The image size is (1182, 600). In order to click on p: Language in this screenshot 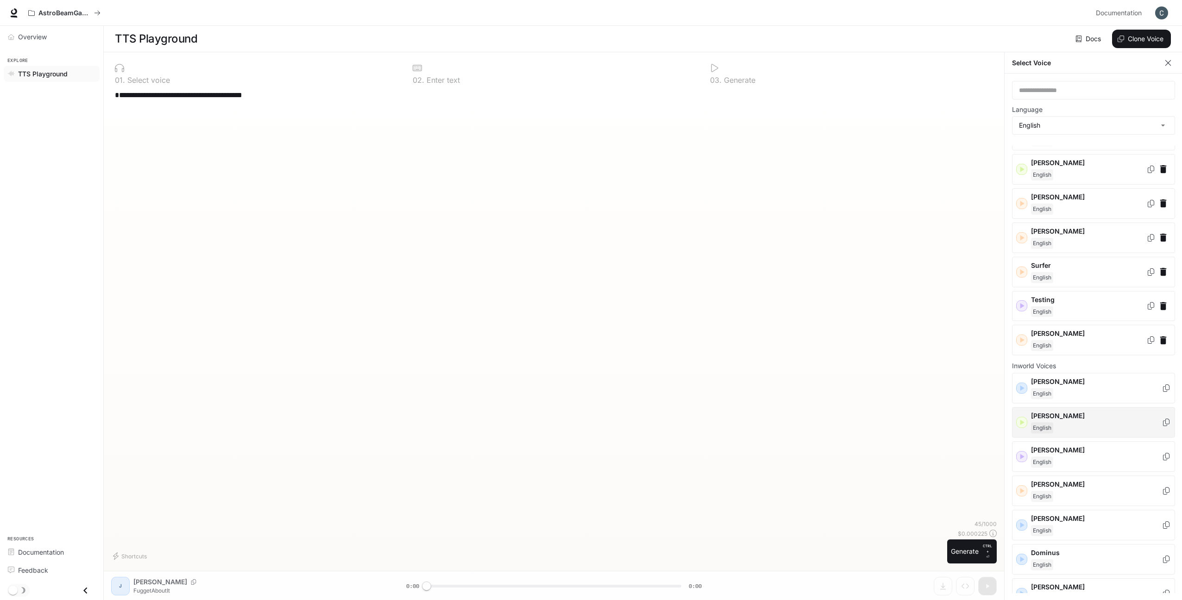, I will do `click(1027, 110)`.